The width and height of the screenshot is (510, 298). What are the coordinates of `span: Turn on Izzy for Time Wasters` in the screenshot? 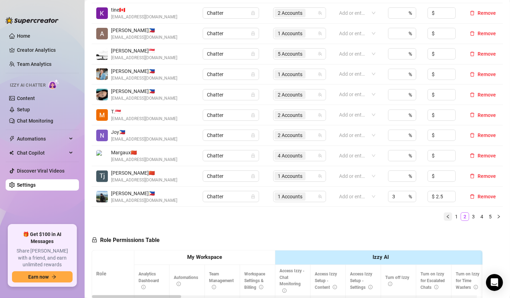 It's located at (468, 281).